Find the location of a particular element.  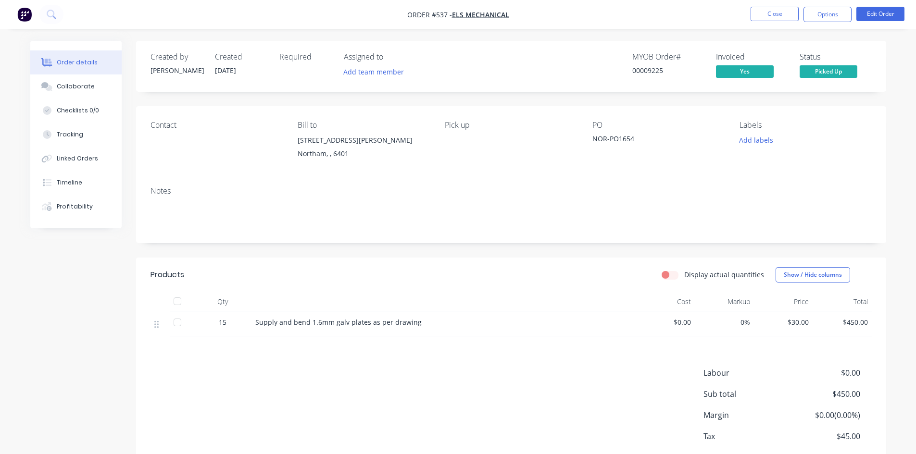

button: Edit Order is located at coordinates (880, 14).